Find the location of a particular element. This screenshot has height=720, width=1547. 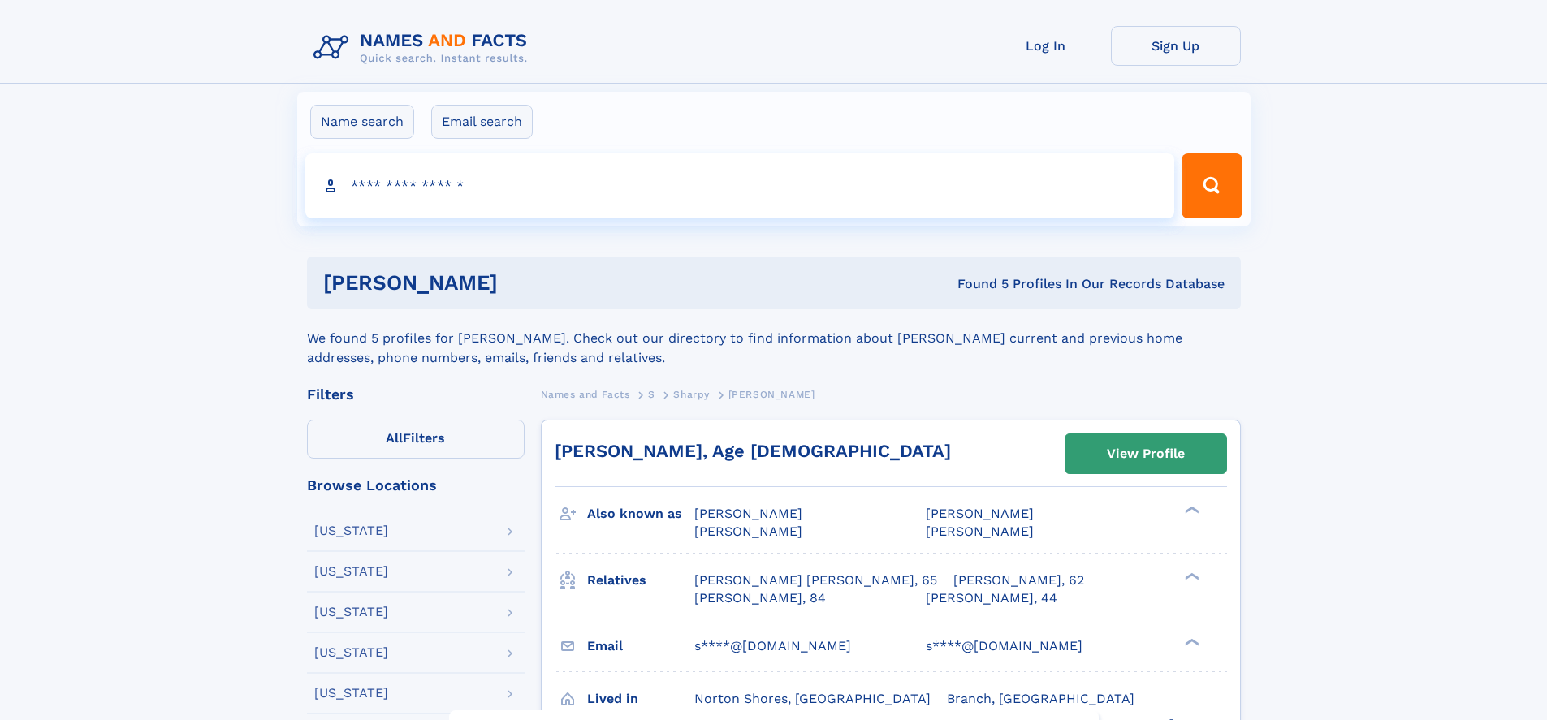

label: Filters is located at coordinates (416, 439).